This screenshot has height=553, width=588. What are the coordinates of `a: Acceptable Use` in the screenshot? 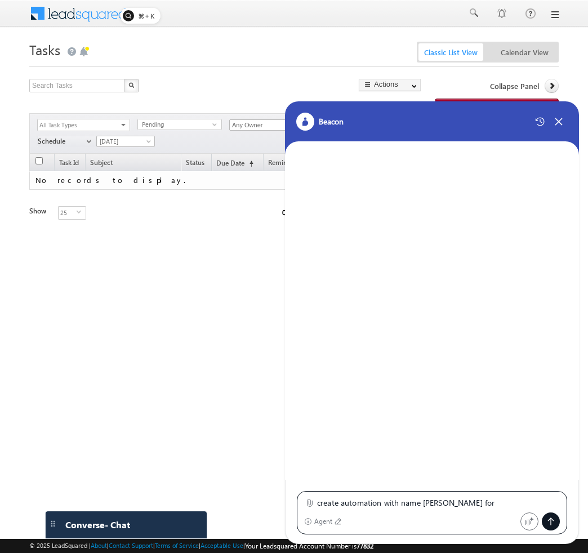 It's located at (222, 545).